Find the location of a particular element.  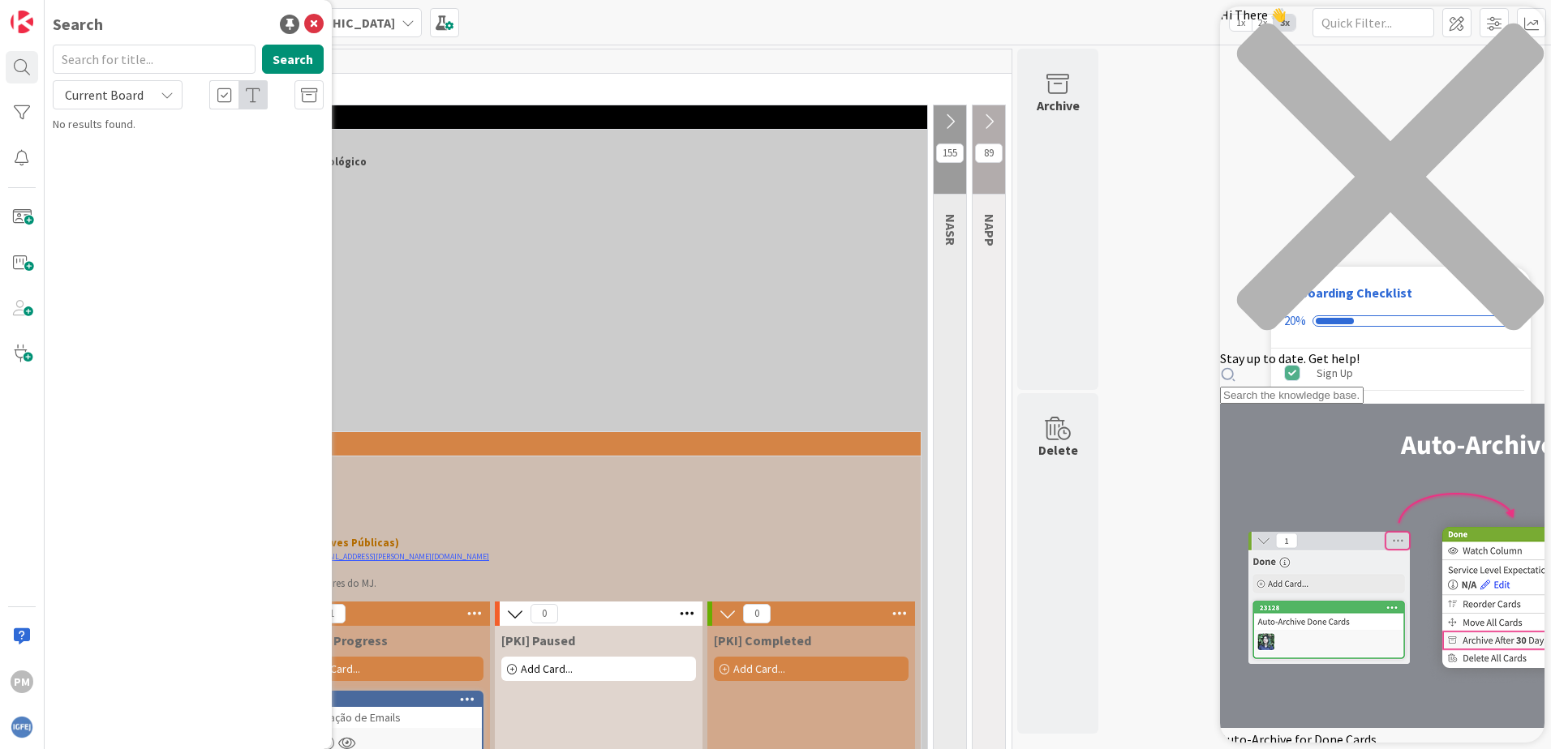

div: Pm is located at coordinates (22, 682).